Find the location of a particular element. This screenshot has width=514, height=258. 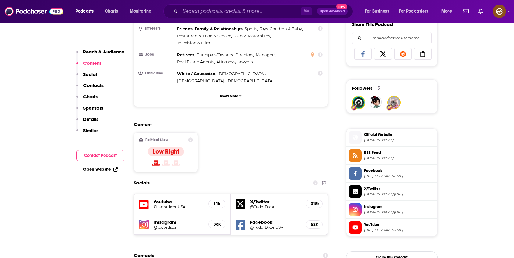

a: Charts is located at coordinates (111, 11).